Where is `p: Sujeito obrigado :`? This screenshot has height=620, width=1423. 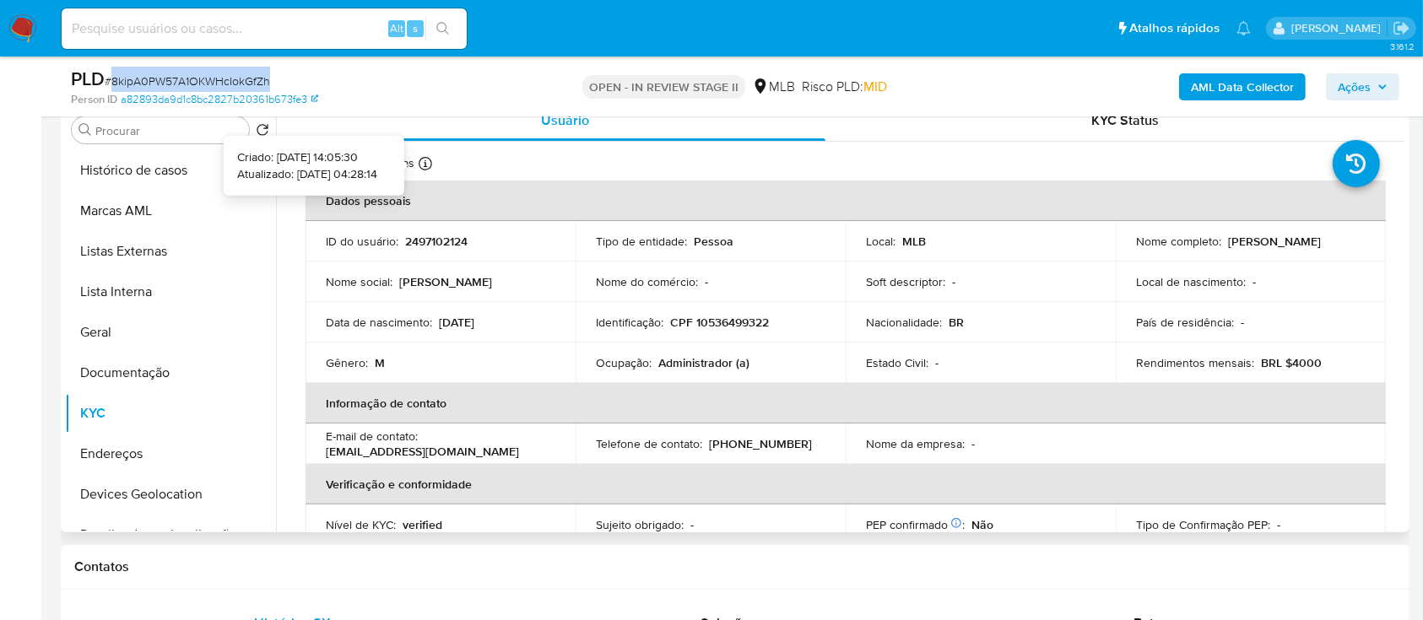
p: Sujeito obrigado : is located at coordinates (640, 525).